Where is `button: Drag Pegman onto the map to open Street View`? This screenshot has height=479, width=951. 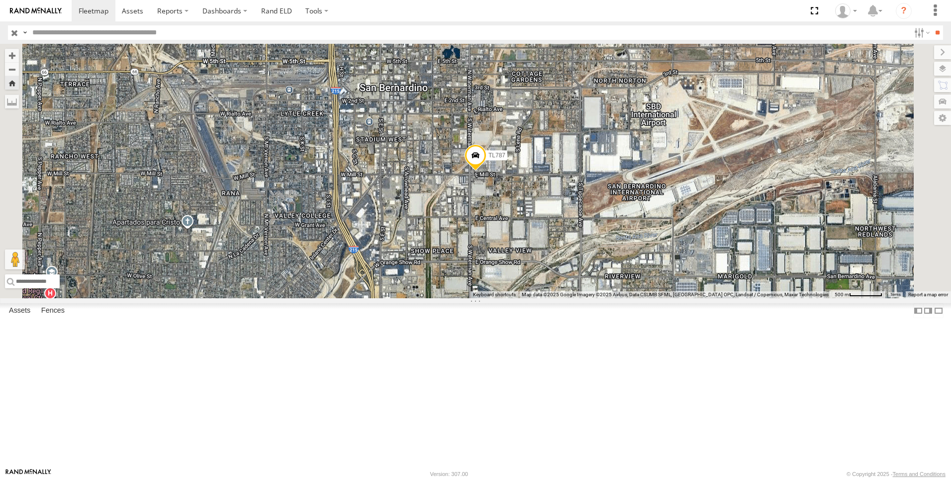
button: Drag Pegman onto the map to open Street View is located at coordinates (15, 259).